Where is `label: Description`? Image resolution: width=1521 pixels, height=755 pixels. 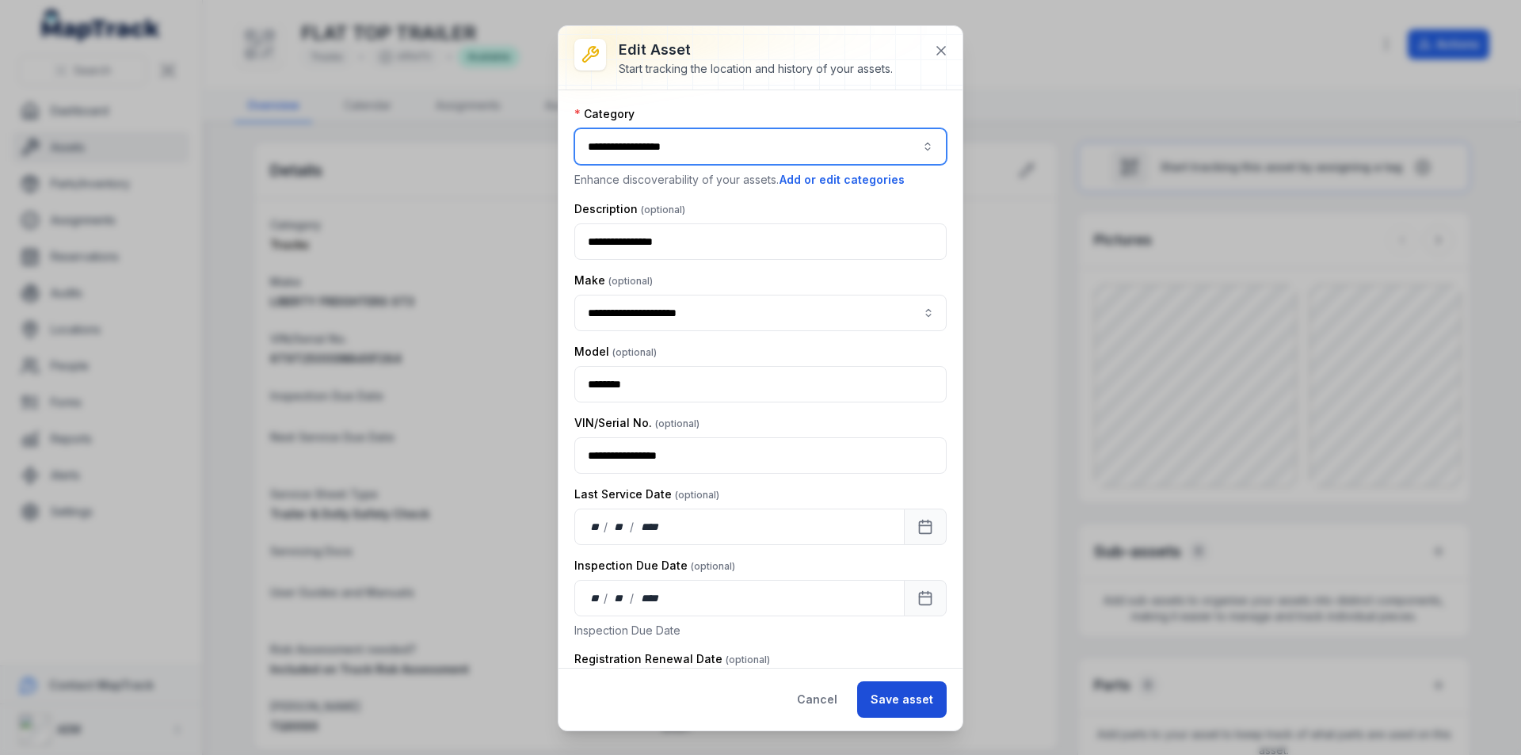
label: Description is located at coordinates (630, 209).